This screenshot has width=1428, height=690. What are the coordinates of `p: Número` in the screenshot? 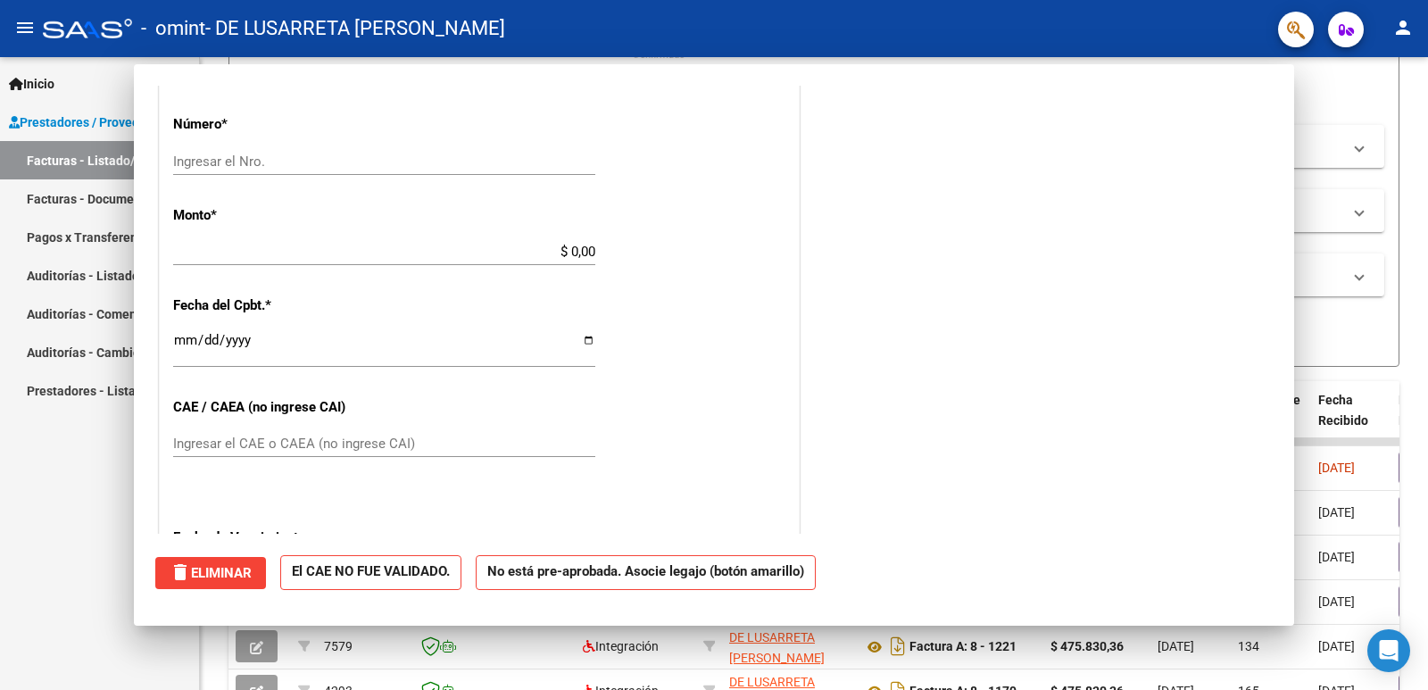 It's located at (265, 124).